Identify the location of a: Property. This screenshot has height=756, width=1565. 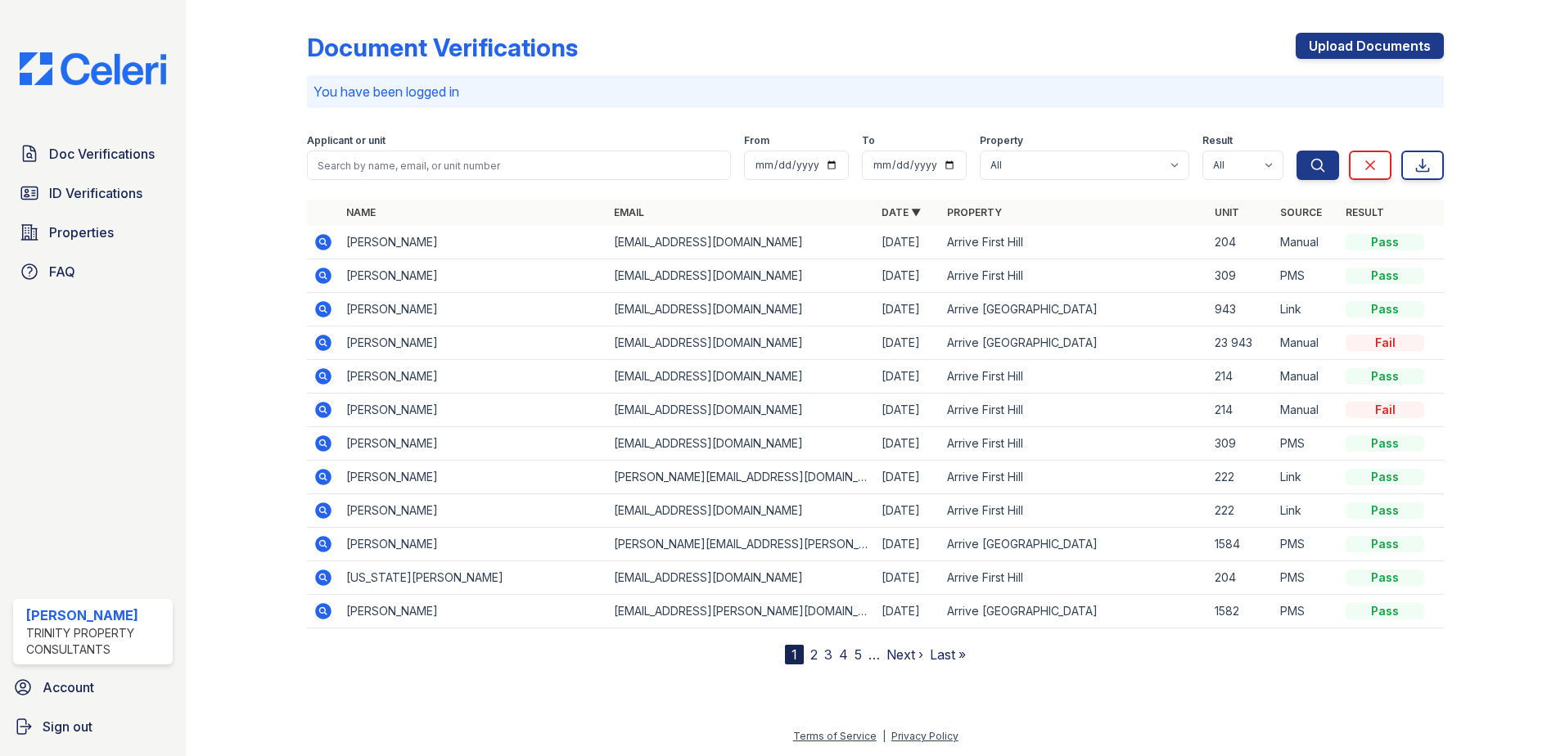
(974, 212).